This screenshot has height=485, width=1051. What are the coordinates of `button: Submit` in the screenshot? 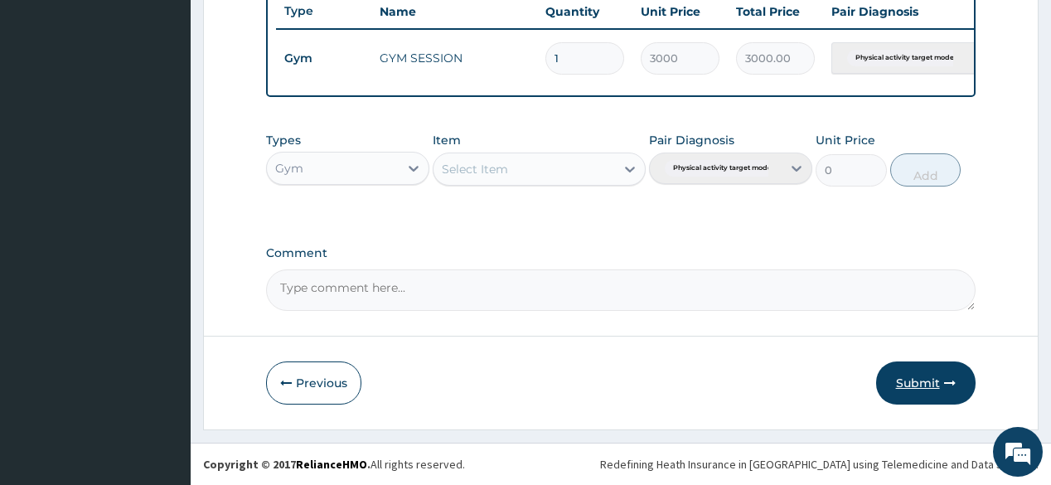 It's located at (926, 383).